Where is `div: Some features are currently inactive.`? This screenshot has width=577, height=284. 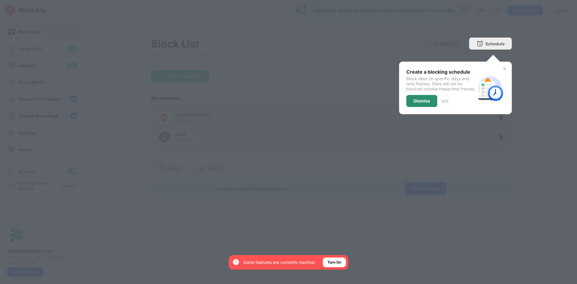
div: Some features are currently inactive. is located at coordinates (279, 262).